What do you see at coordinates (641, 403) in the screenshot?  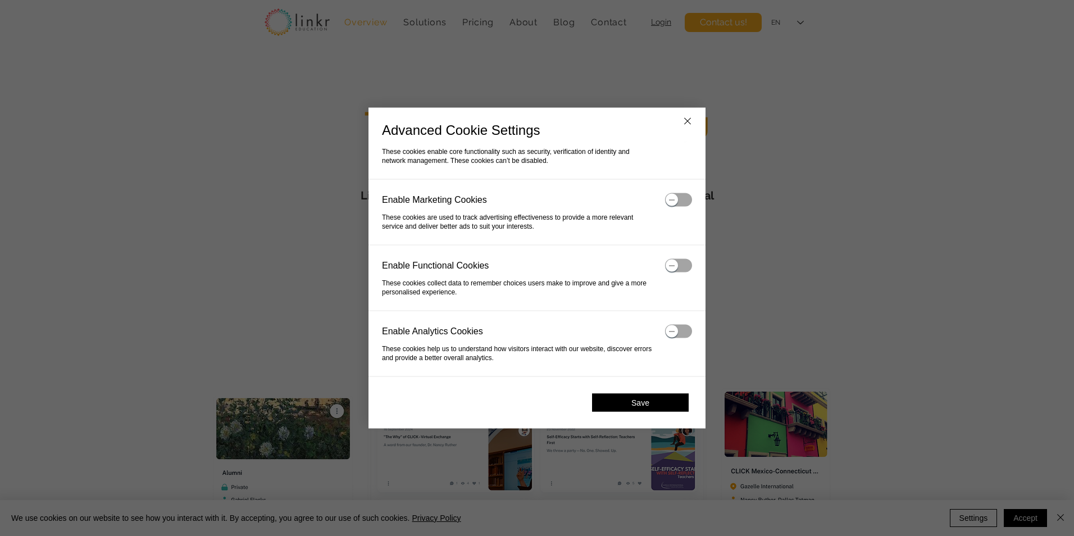 I see `button: Save` at bounding box center [641, 403].